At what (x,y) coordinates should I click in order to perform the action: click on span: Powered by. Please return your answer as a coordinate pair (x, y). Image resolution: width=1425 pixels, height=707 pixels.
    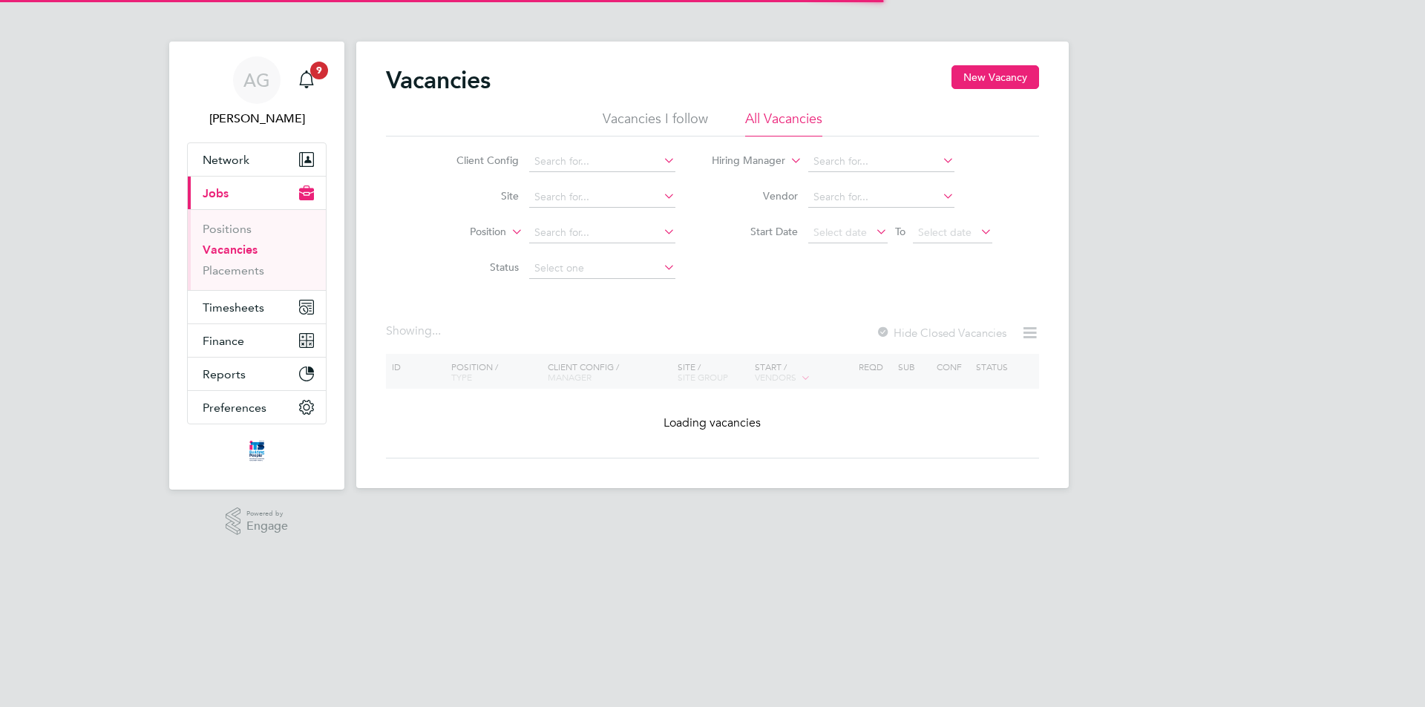
    Looking at the image, I should click on (267, 514).